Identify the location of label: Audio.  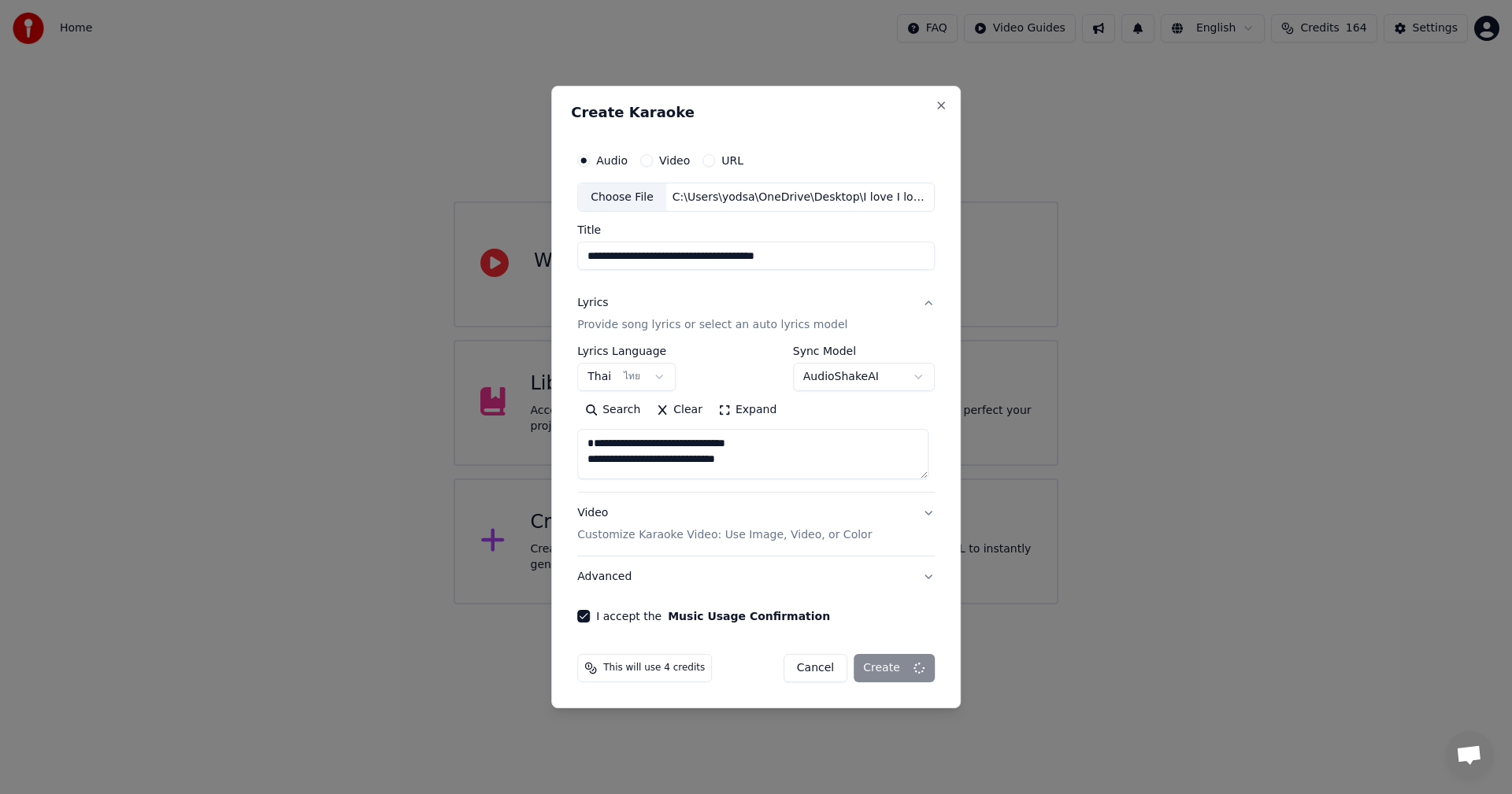
(612, 161).